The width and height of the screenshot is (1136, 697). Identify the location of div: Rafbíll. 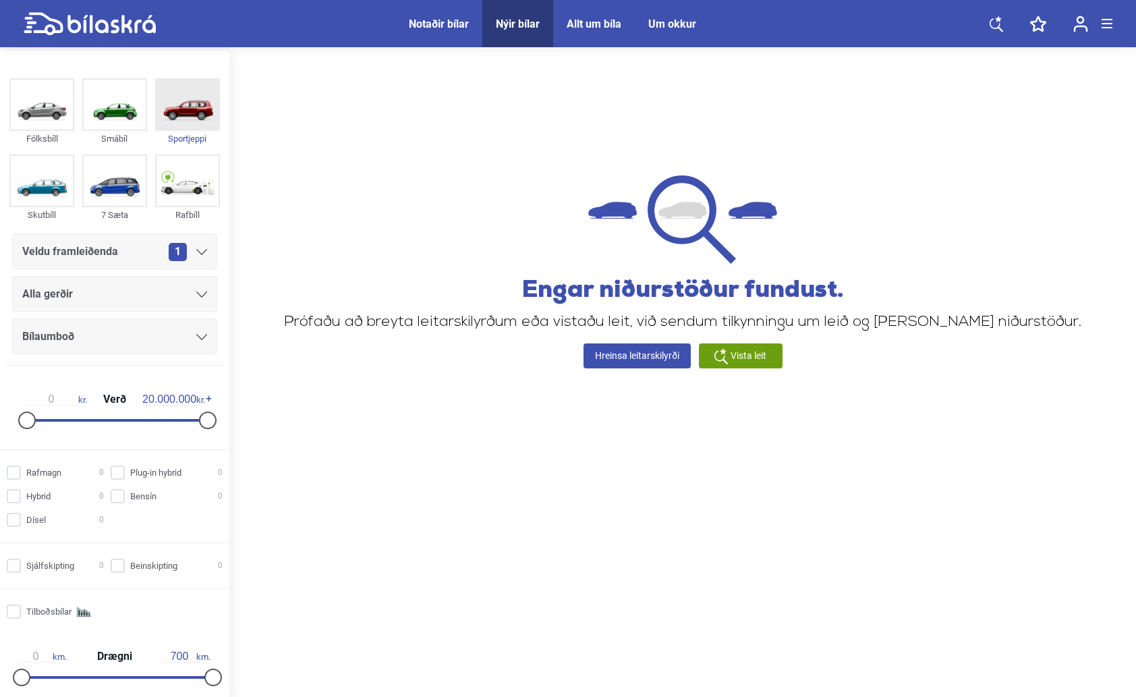
(188, 215).